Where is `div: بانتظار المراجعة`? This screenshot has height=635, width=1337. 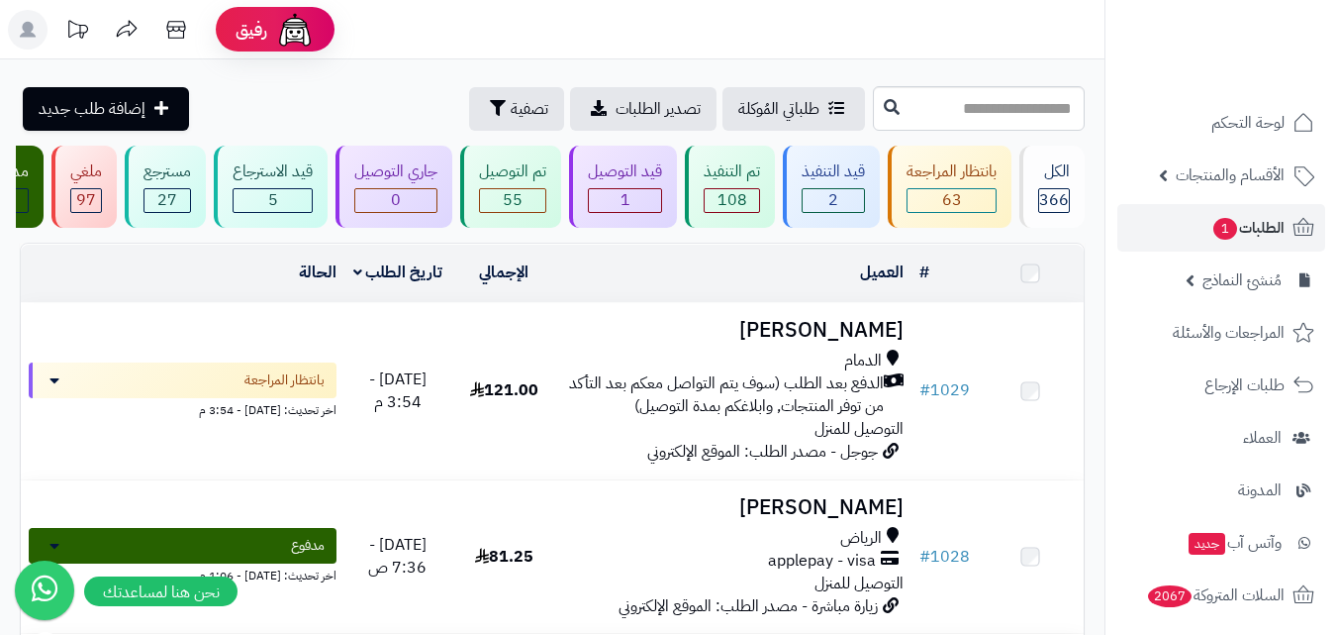 div: بانتظار المراجعة is located at coordinates (951, 171).